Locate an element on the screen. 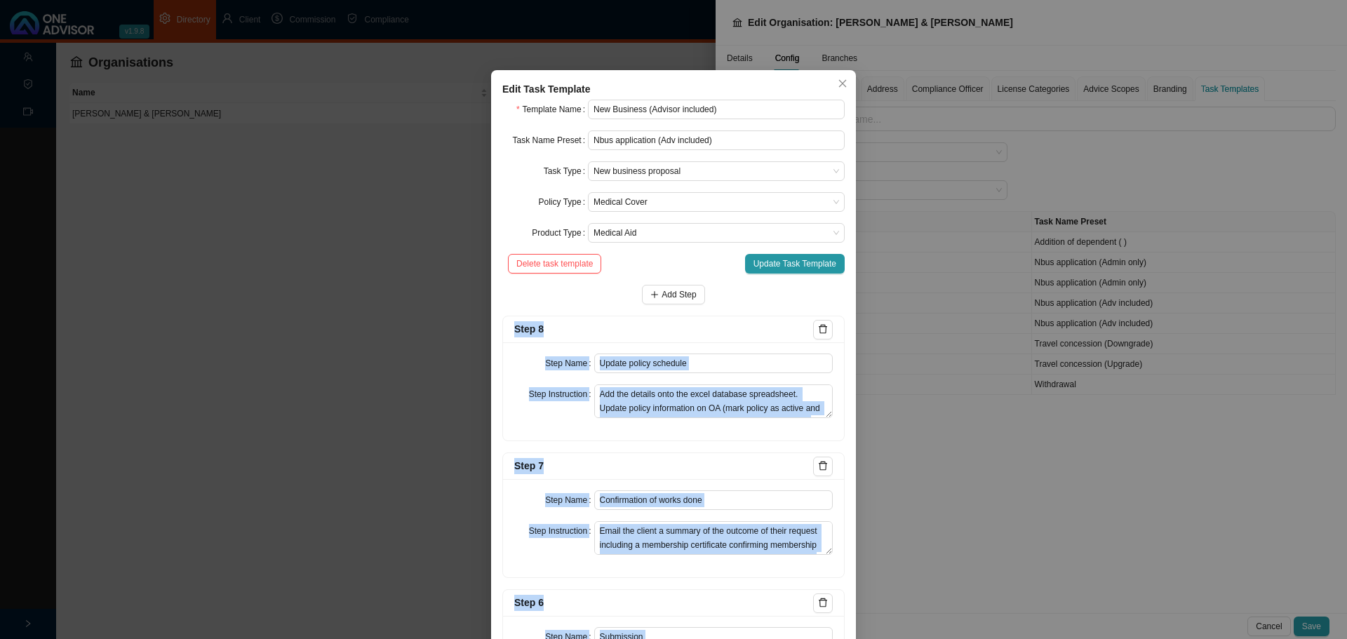 The width and height of the screenshot is (1347, 639). div: Step 7 is located at coordinates (664, 466).